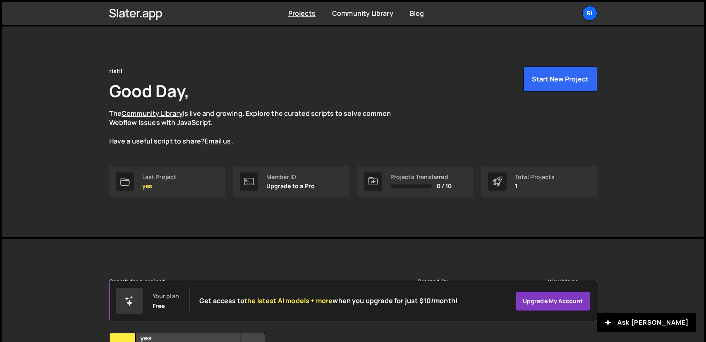 This screenshot has height=342, width=706. What do you see at coordinates (535, 177) in the screenshot?
I see `div: Total Projects` at bounding box center [535, 177].